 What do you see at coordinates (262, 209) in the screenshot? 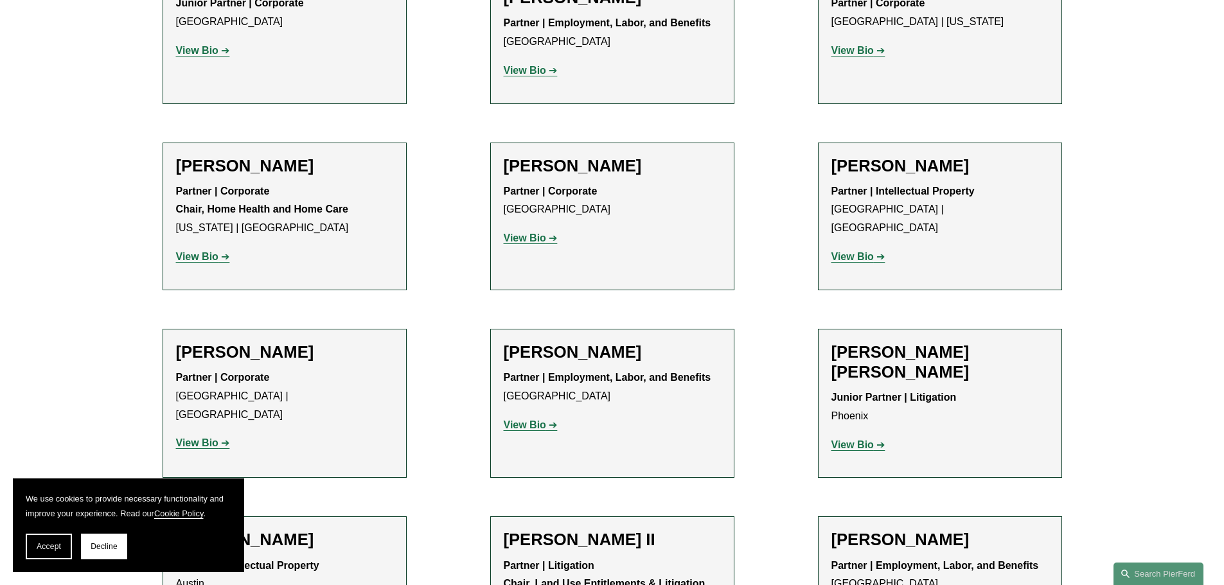
I see `strong: Chair, Home Health and Home Care` at bounding box center [262, 209].